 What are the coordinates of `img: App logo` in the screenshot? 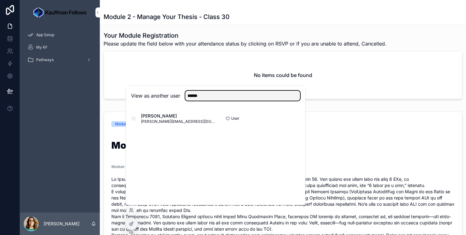 It's located at (60, 12).